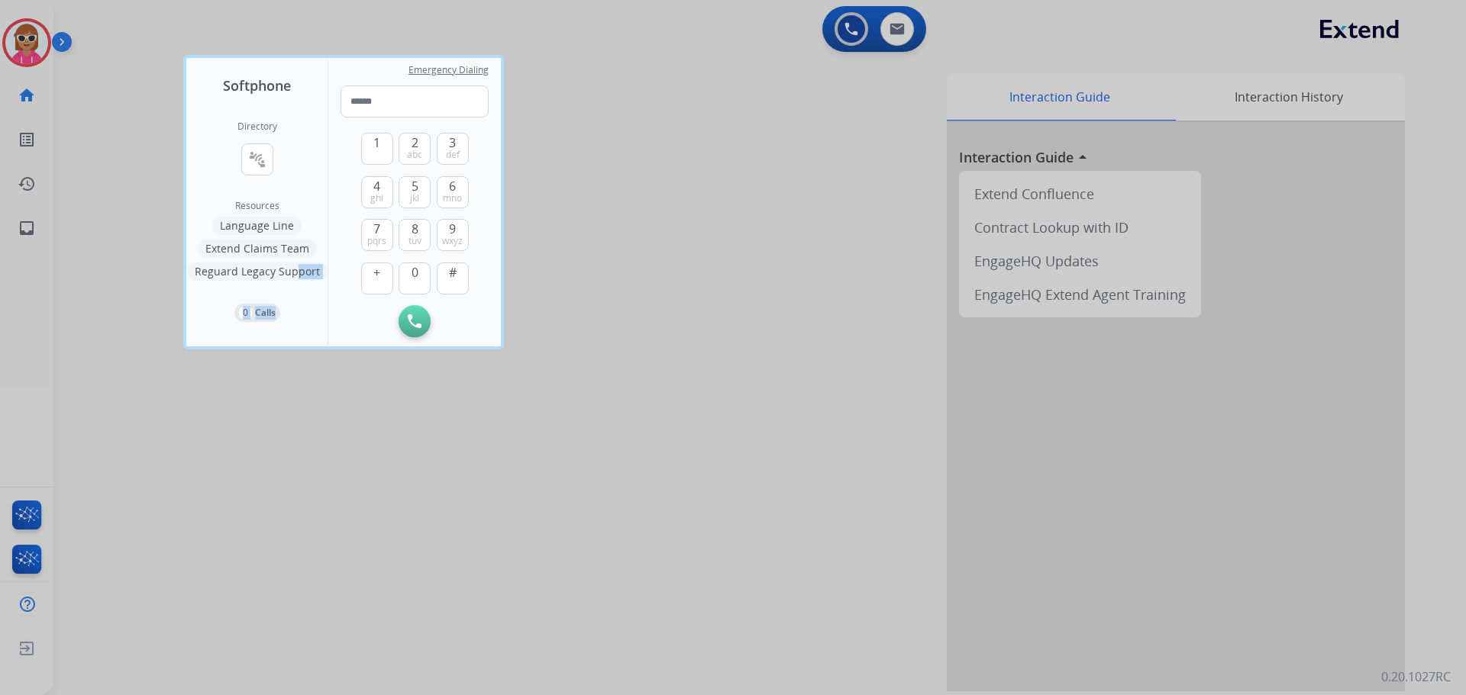 This screenshot has height=695, width=1466. What do you see at coordinates (452, 198) in the screenshot?
I see `span: mno` at bounding box center [452, 198].